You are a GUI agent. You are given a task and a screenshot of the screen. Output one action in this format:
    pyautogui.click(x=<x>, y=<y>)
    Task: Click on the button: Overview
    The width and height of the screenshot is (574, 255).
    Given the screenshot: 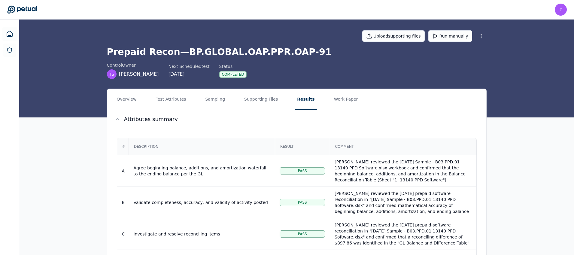 What is the action you would take?
    pyautogui.click(x=127, y=99)
    